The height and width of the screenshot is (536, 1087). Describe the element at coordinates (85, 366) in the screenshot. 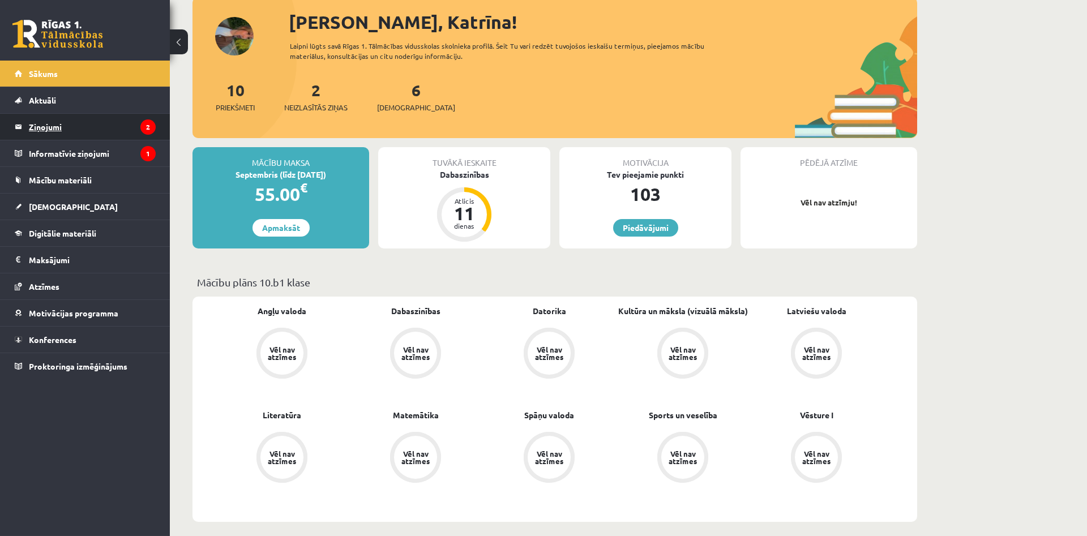

I see `a: Proktoringa izmēģinājums` at that location.